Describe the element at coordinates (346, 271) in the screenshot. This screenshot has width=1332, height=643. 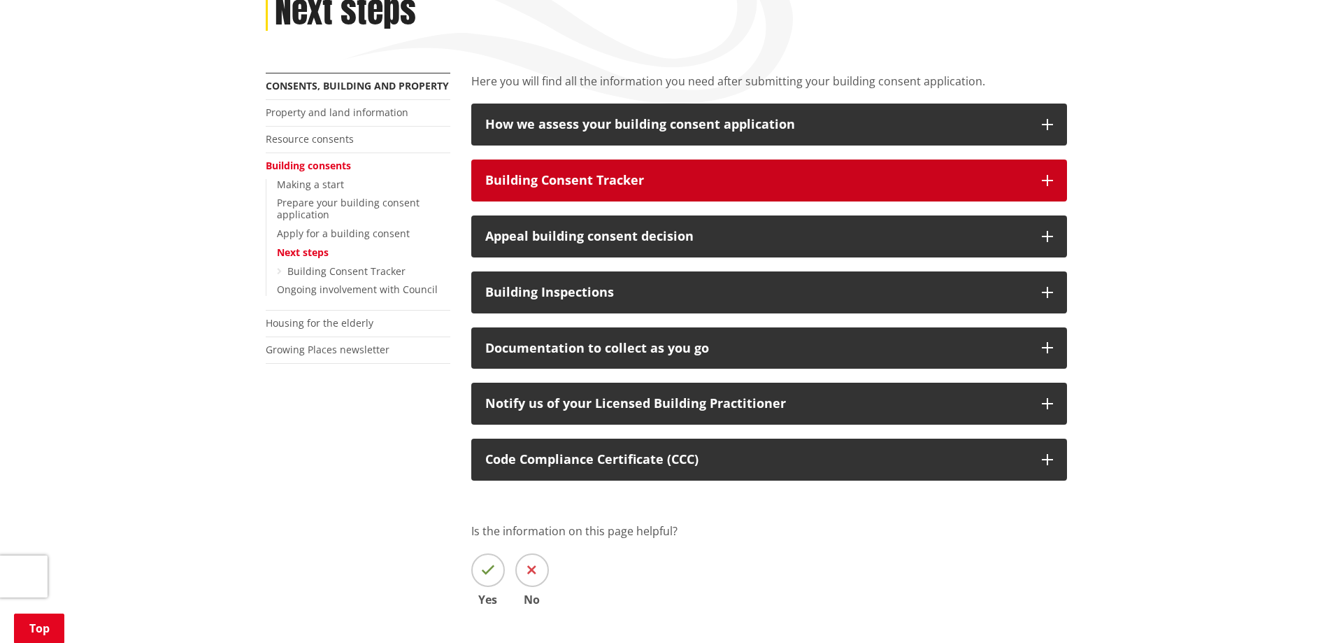
I see `a: Building Consent Tracker` at that location.